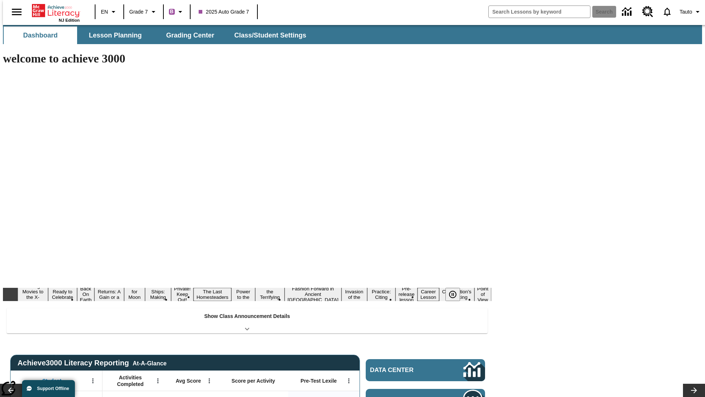 The image size is (705, 397). Describe the element at coordinates (313, 294) in the screenshot. I see `button: Slide 11 Fashion Forward in Ancient Rome` at that location.